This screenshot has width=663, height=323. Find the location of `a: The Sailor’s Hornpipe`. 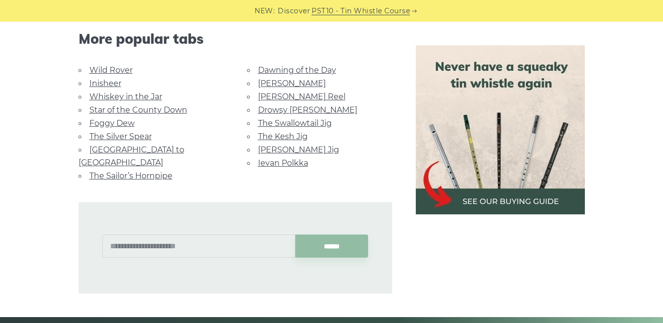

a: The Sailor’s Hornpipe is located at coordinates (131, 175).